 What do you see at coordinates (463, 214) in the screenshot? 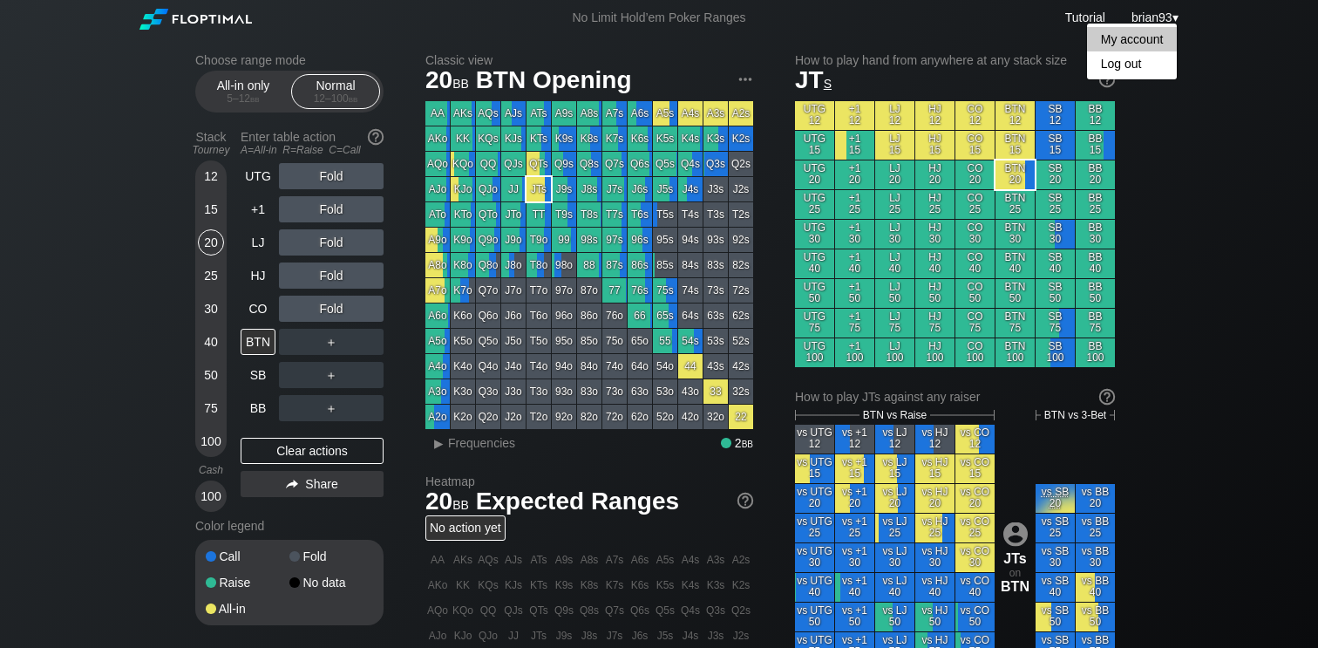
I see `div: KTo` at bounding box center [463, 214].